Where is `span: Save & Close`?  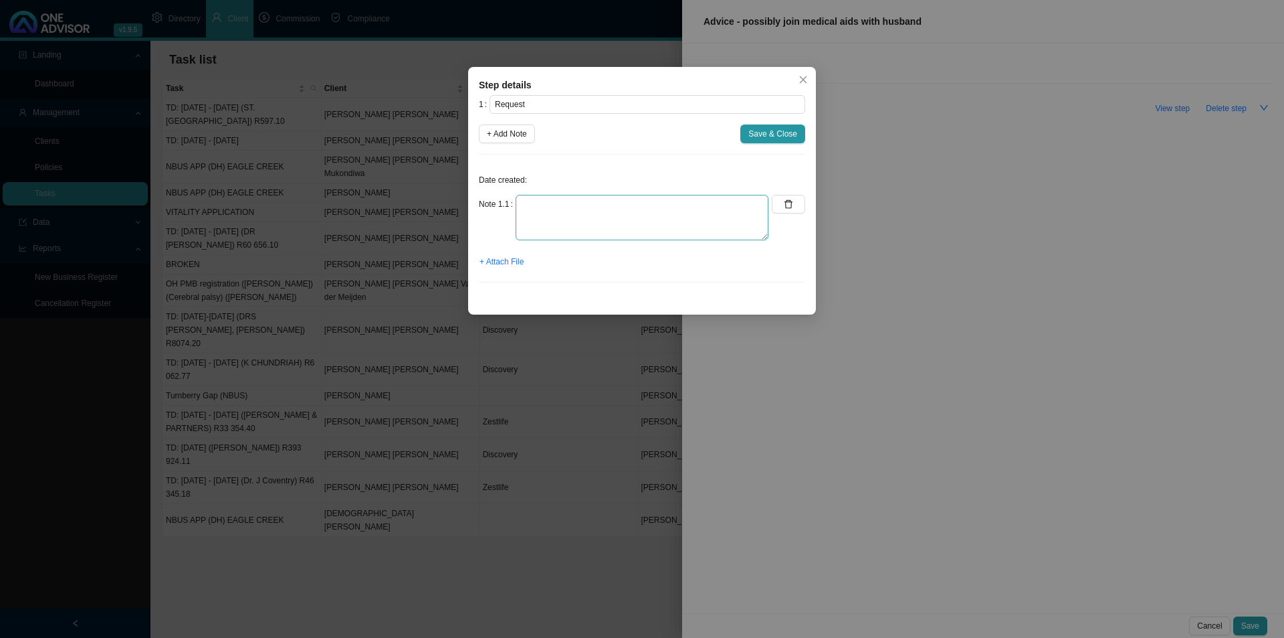 span: Save & Close is located at coordinates (773, 134).